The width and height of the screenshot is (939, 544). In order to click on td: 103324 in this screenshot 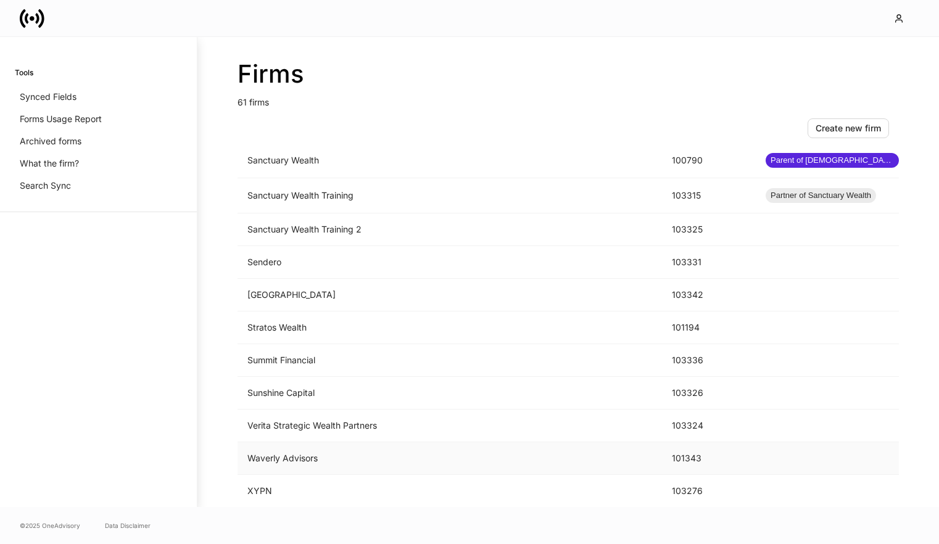, I will do `click(709, 426)`.